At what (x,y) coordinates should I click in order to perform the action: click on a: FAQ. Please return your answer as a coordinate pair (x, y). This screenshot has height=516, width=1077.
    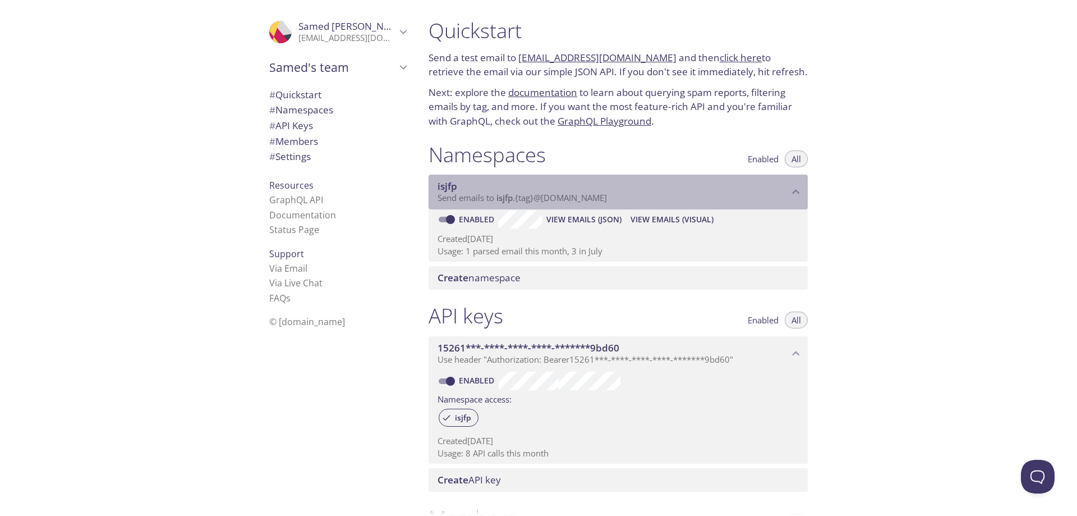
    Looking at the image, I should click on (280, 298).